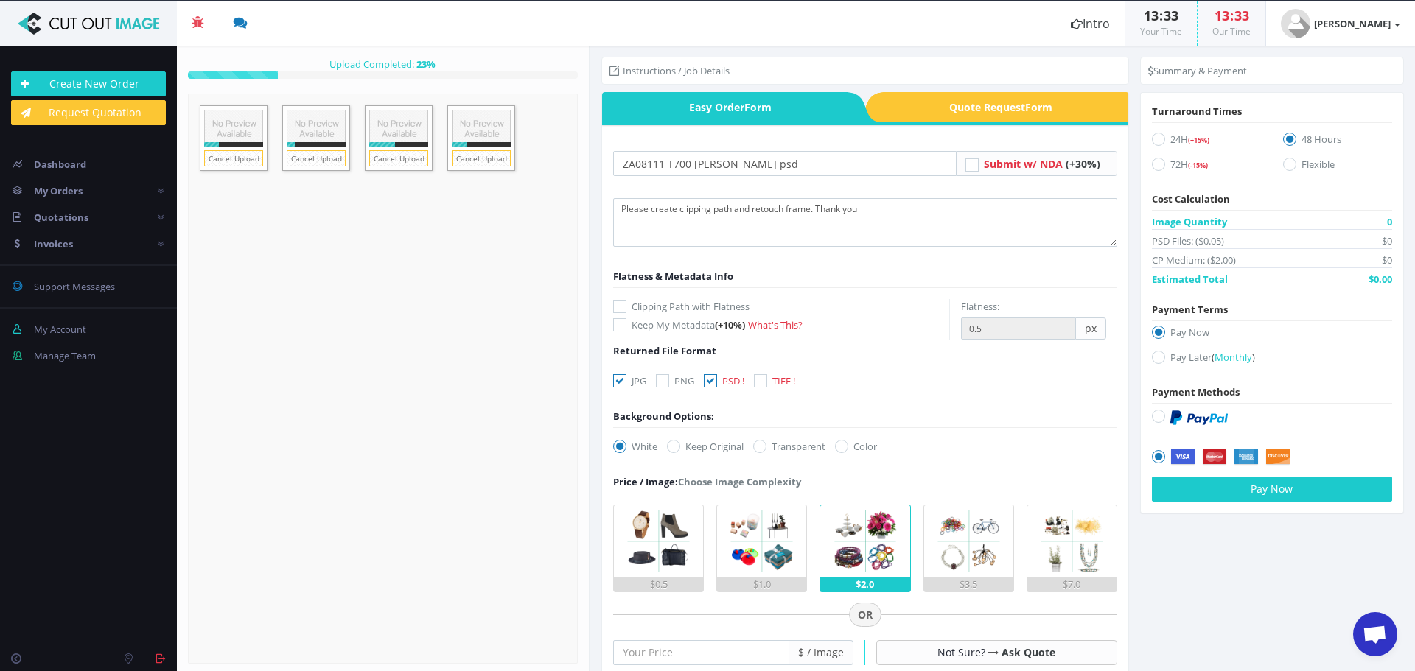  Describe the element at coordinates (707, 482) in the screenshot. I see `div: Choose Image Complexity` at that location.